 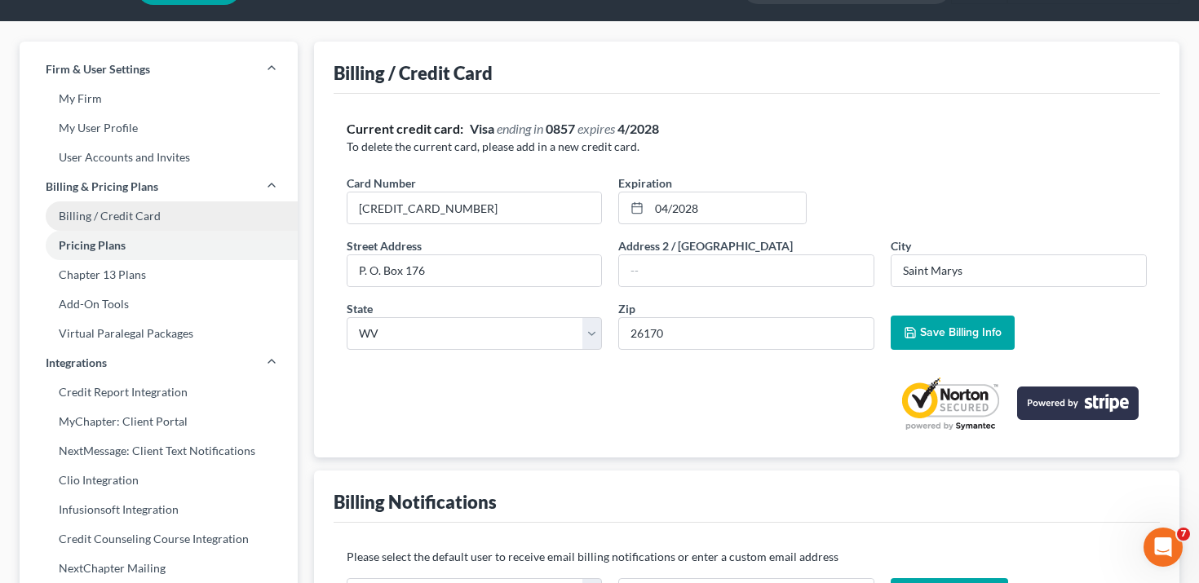 What do you see at coordinates (158, 568) in the screenshot?
I see `a: NextChapter Mailing` at bounding box center [158, 568].